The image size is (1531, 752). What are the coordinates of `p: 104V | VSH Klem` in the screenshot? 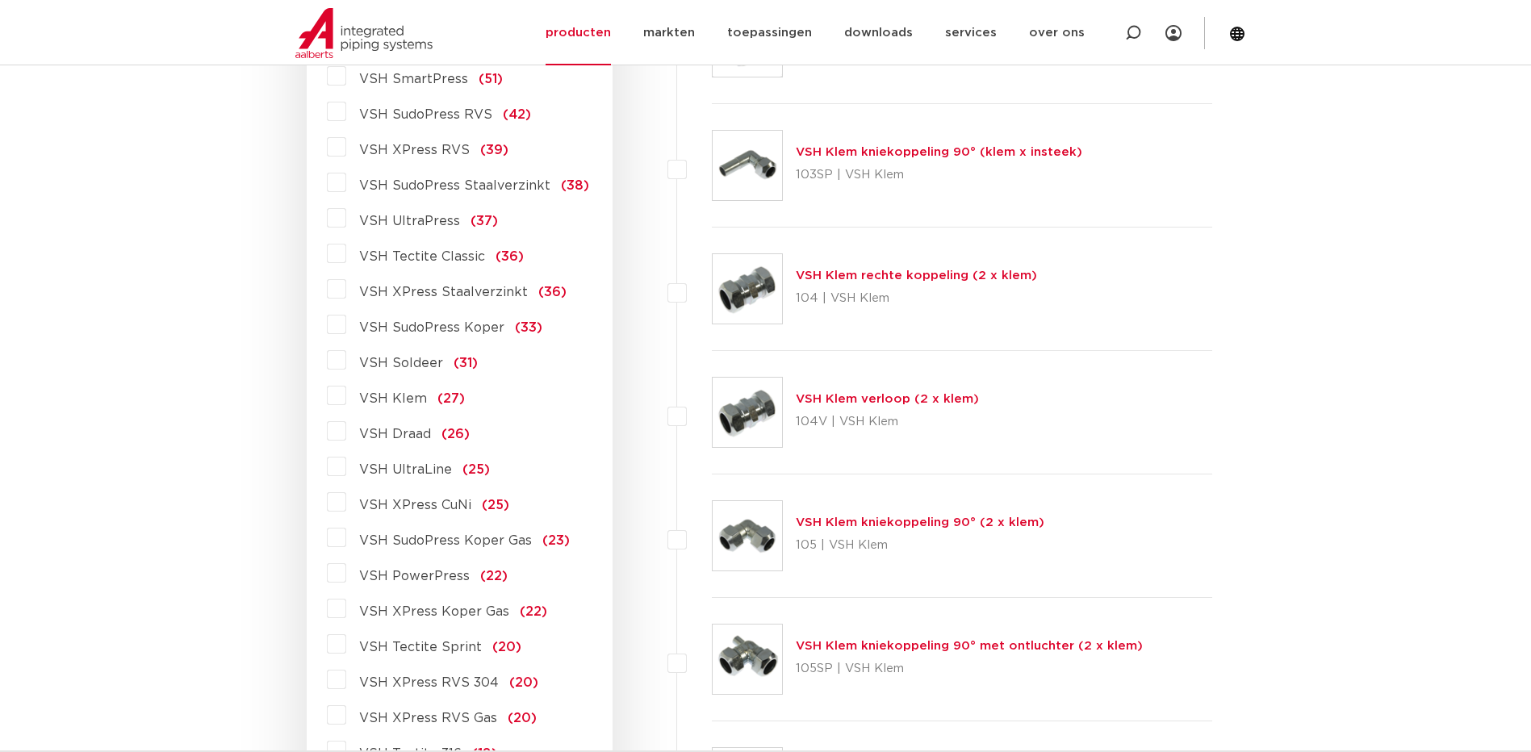 It's located at (887, 422).